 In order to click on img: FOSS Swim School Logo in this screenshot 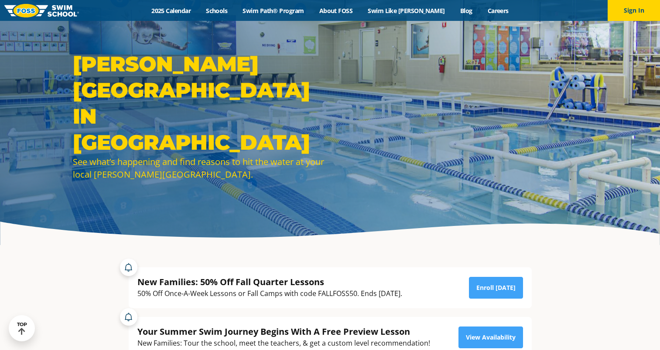, I will do `click(41, 10)`.